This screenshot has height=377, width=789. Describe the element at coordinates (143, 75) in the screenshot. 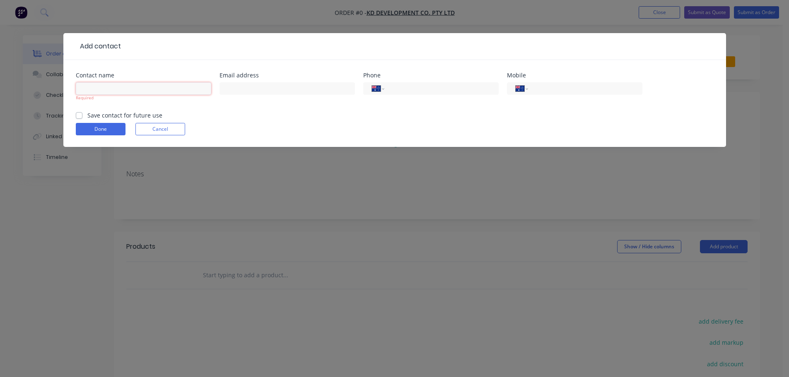

I see `div: Contact name` at that location.